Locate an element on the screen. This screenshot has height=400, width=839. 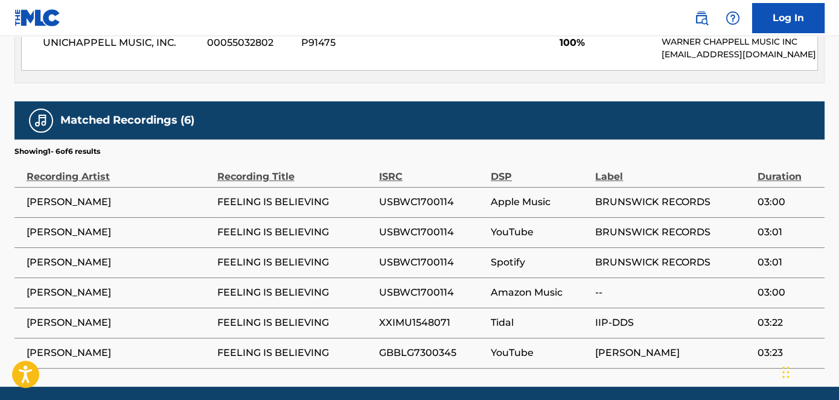
span: 03:23 is located at coordinates (788, 353).